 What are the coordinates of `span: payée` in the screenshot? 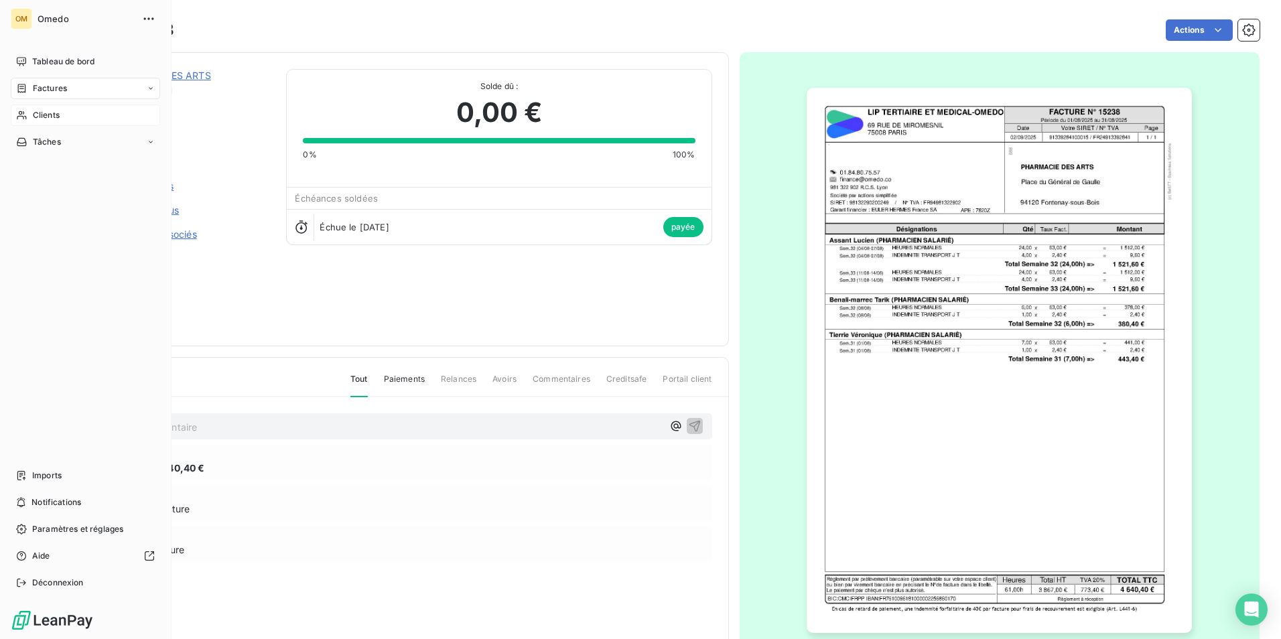 It's located at (683, 227).